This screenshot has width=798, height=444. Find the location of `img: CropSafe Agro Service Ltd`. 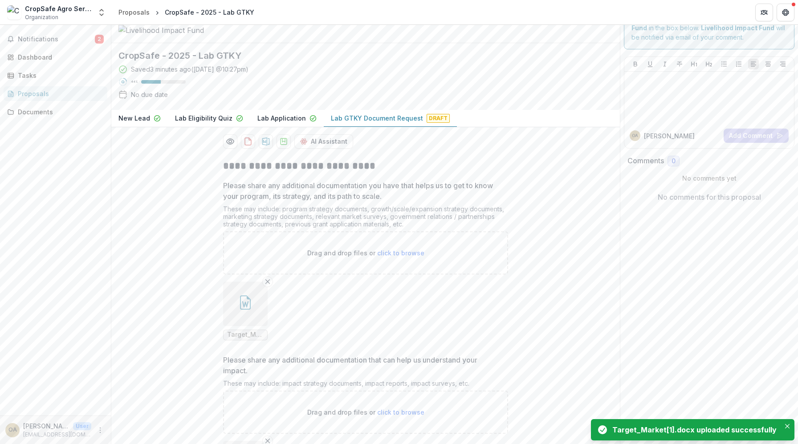

img: CropSafe Agro Service Ltd is located at coordinates (14, 12).